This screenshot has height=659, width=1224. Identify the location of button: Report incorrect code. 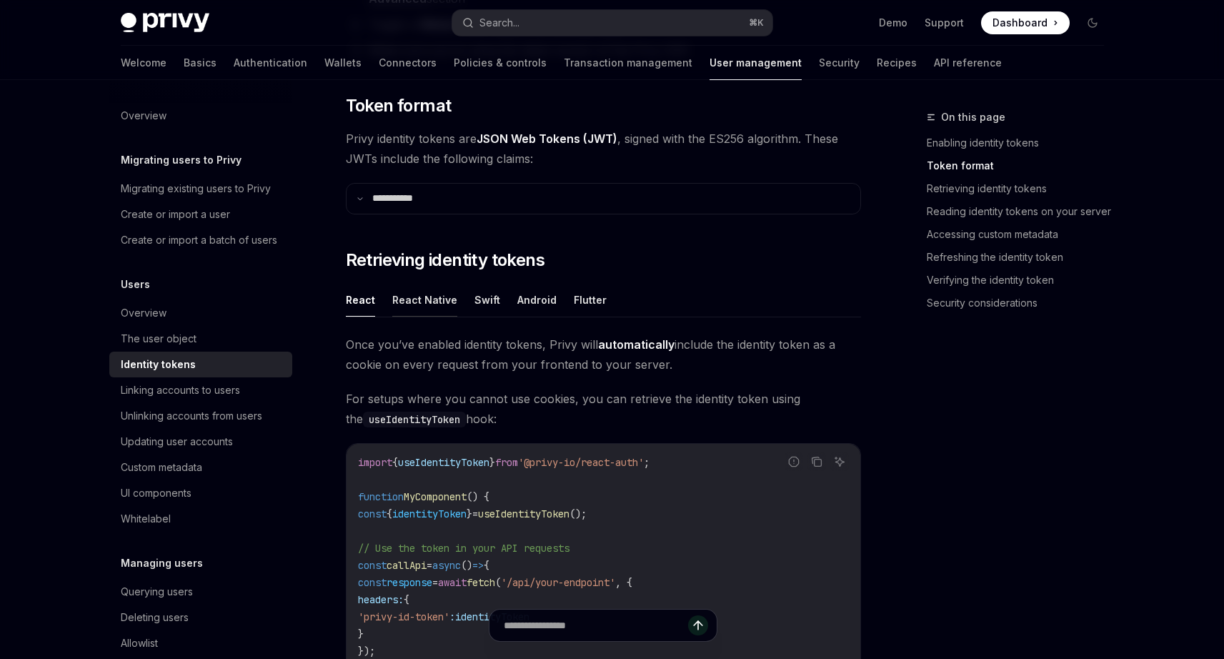
(794, 462).